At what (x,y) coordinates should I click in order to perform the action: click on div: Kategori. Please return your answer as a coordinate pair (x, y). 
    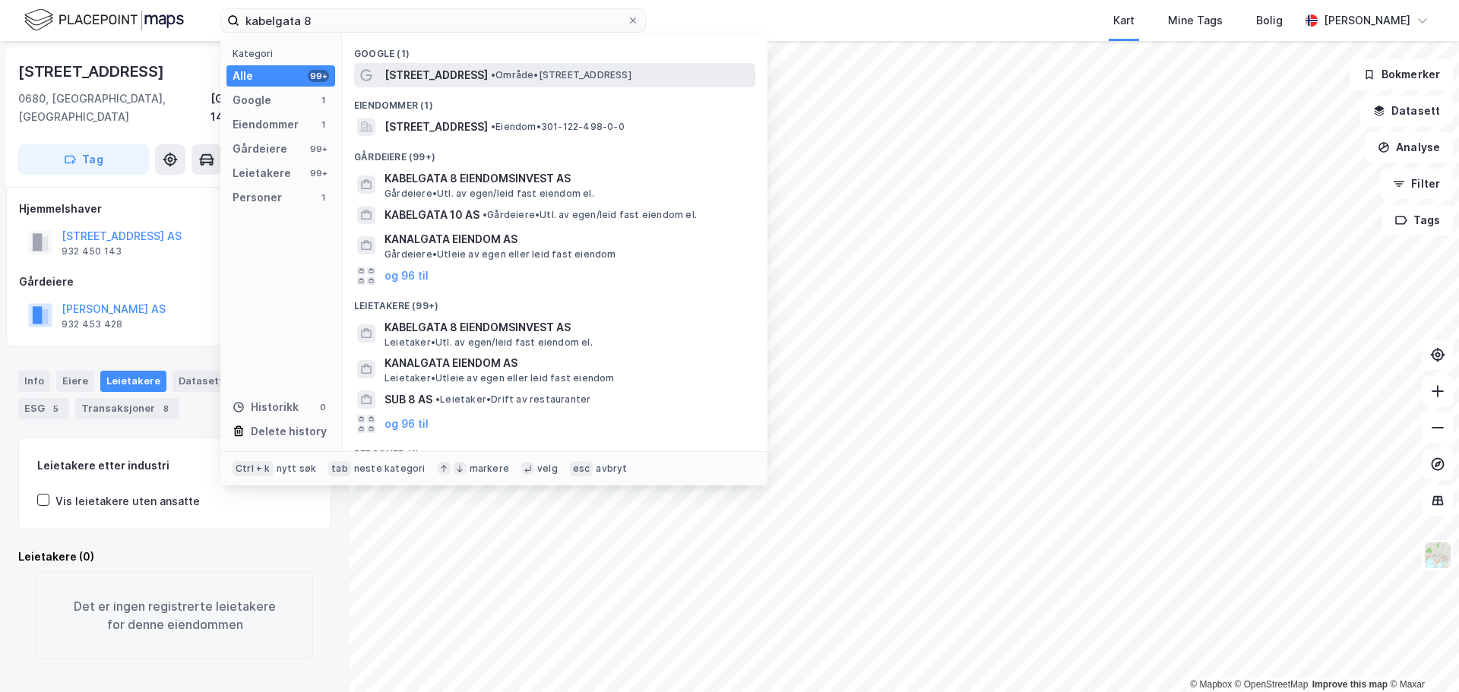
    Looking at the image, I should click on (283, 53).